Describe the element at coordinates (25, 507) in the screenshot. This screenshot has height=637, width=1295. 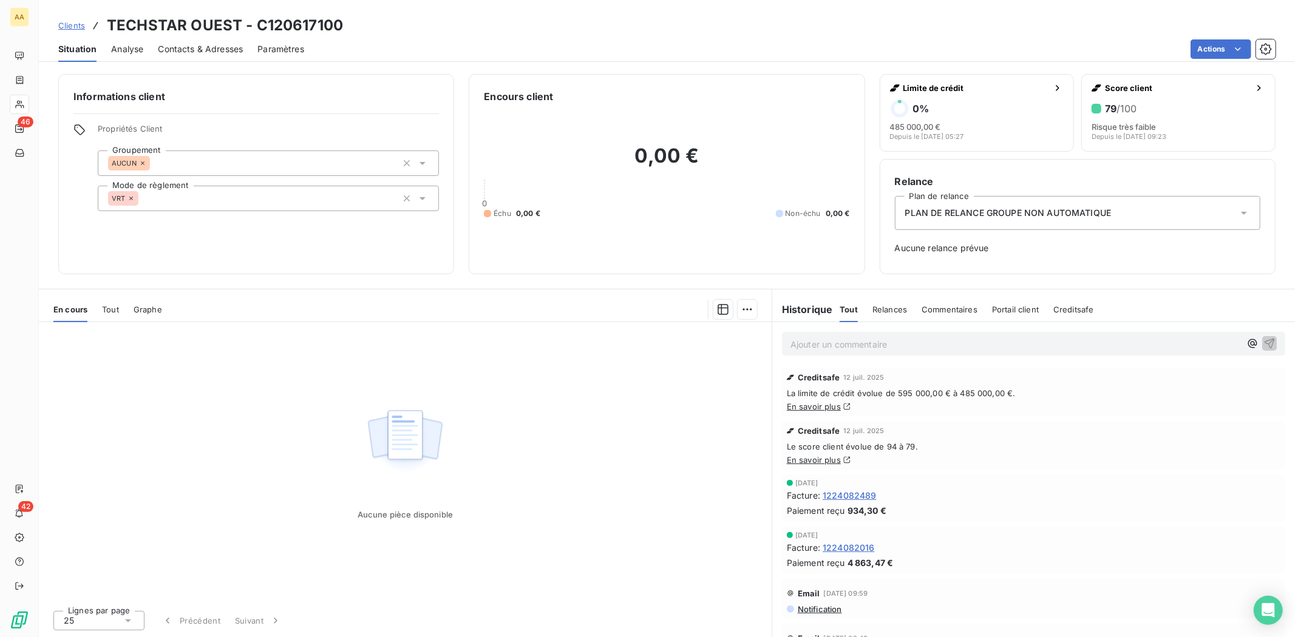
I see `span: 42` at that location.